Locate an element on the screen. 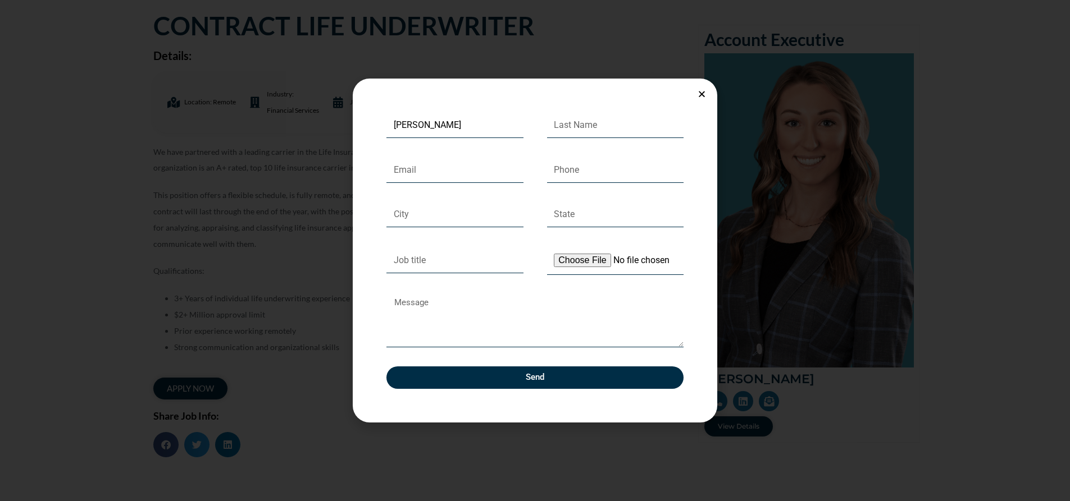  input: Only numbers and phone characters (#, -, *, etc) are accepted. is located at coordinates (615, 170).